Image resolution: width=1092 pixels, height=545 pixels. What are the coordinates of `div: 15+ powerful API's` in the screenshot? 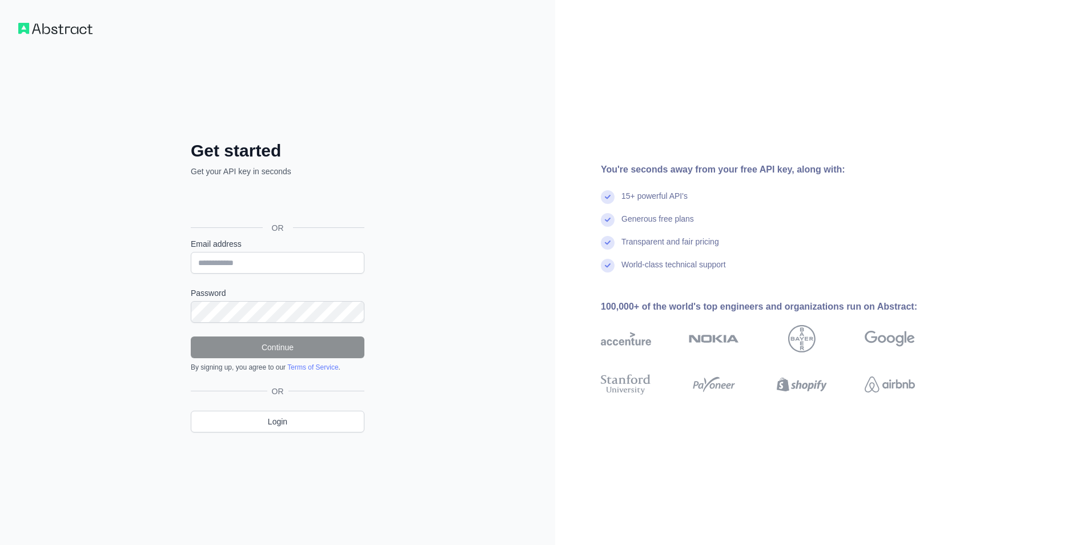 It's located at (654, 202).